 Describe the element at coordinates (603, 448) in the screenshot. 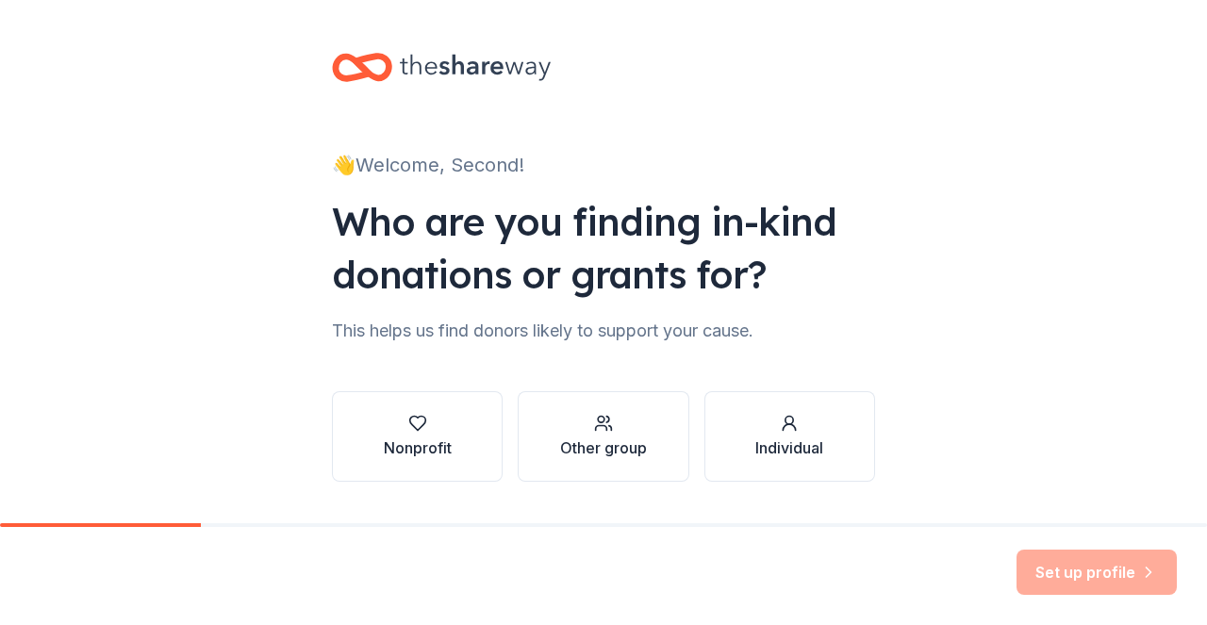

I see `div: Other group` at that location.